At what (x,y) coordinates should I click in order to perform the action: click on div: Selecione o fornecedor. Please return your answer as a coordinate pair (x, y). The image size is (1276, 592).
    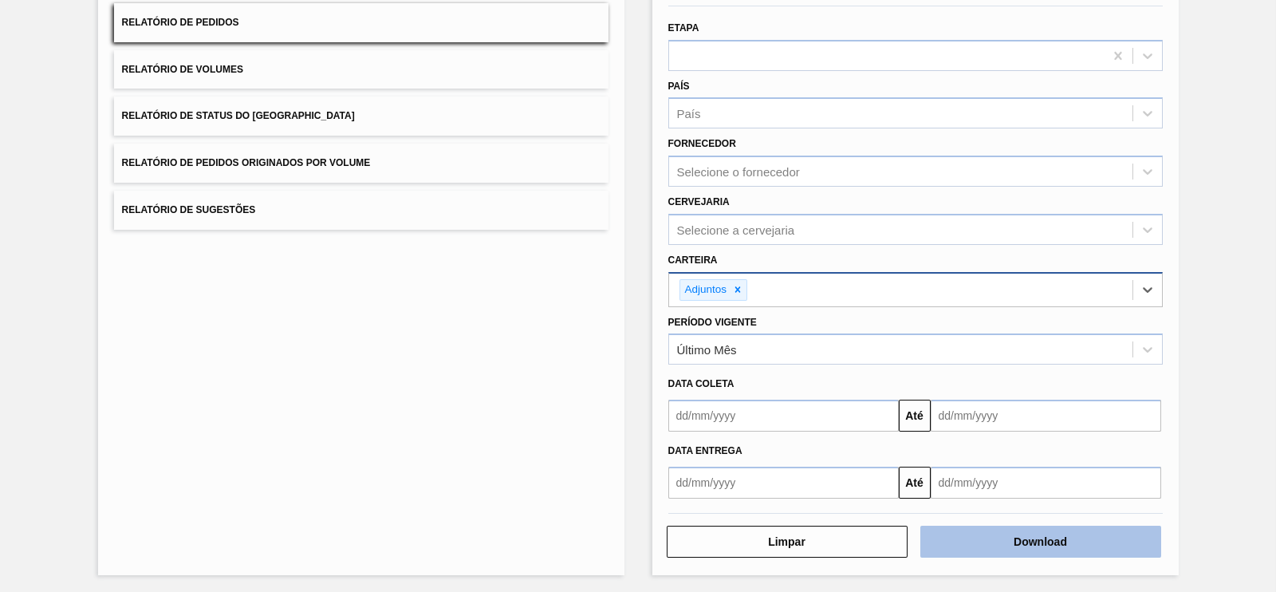
    Looking at the image, I should click on (738, 171).